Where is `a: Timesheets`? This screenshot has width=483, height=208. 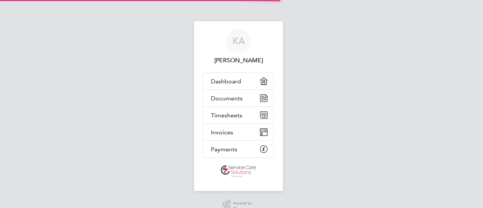
a: Timesheets is located at coordinates (239, 115).